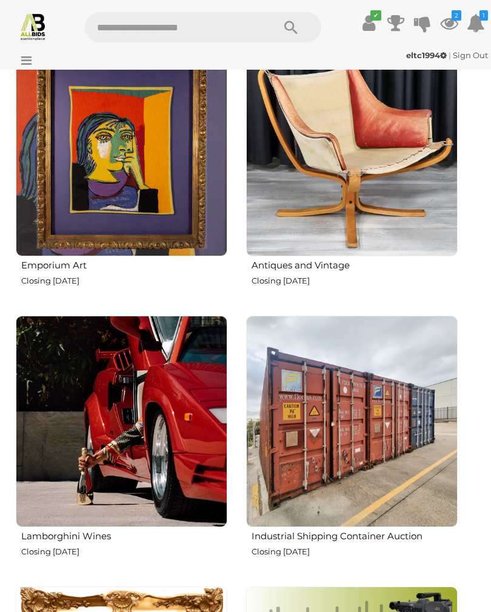 The width and height of the screenshot is (491, 612). What do you see at coordinates (291, 27) in the screenshot?
I see `button: Search` at bounding box center [291, 27].